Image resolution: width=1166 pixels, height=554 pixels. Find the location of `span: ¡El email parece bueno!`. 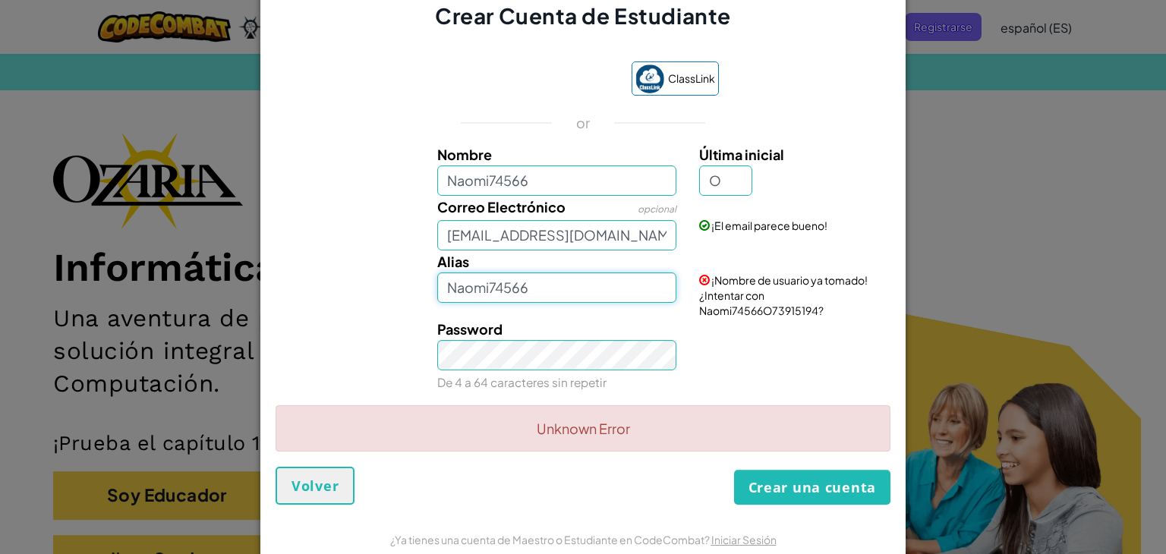

span: ¡El email parece bueno! is located at coordinates (769, 225).